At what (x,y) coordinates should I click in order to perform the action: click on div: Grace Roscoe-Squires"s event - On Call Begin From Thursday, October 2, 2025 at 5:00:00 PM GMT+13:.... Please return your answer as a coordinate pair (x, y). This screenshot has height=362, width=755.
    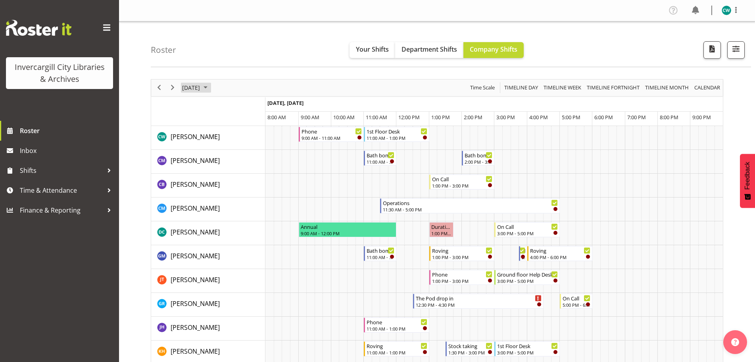
    Looking at the image, I should click on (576, 301).